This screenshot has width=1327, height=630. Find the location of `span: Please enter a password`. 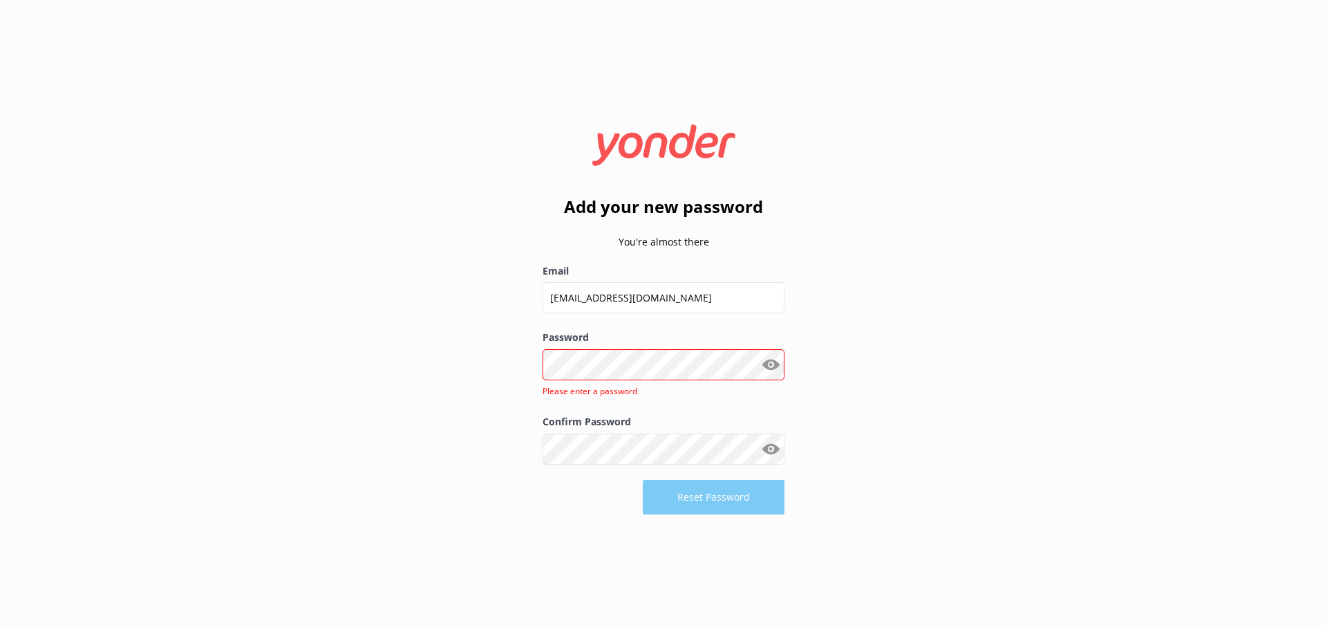

span: Please enter a password is located at coordinates (590, 391).